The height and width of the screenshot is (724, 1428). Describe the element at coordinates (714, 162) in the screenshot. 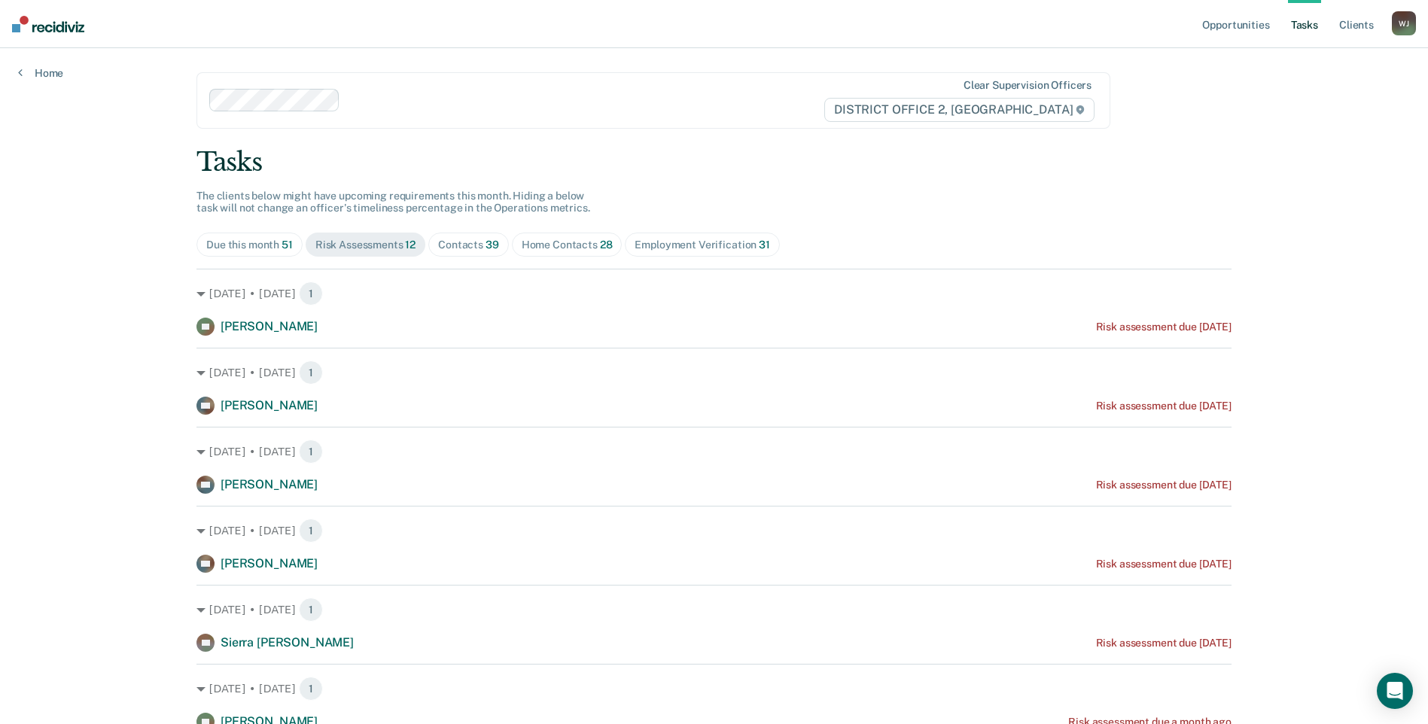

I see `div: Tasks` at that location.